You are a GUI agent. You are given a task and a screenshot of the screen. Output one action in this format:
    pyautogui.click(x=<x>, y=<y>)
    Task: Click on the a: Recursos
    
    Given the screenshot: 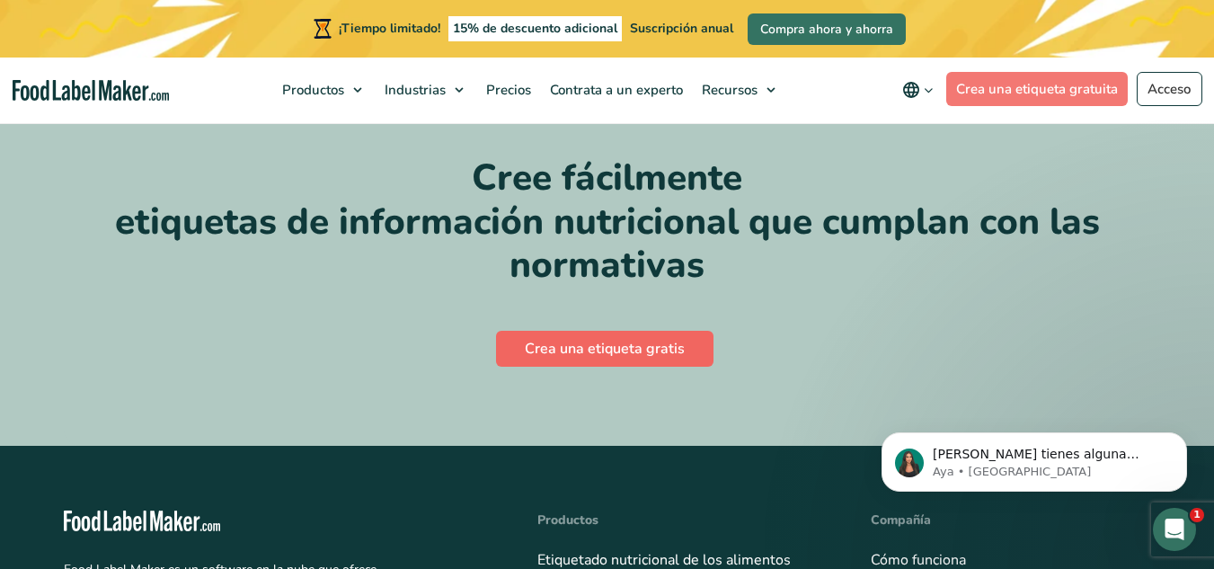 What is the action you would take?
    pyautogui.click(x=739, y=90)
    